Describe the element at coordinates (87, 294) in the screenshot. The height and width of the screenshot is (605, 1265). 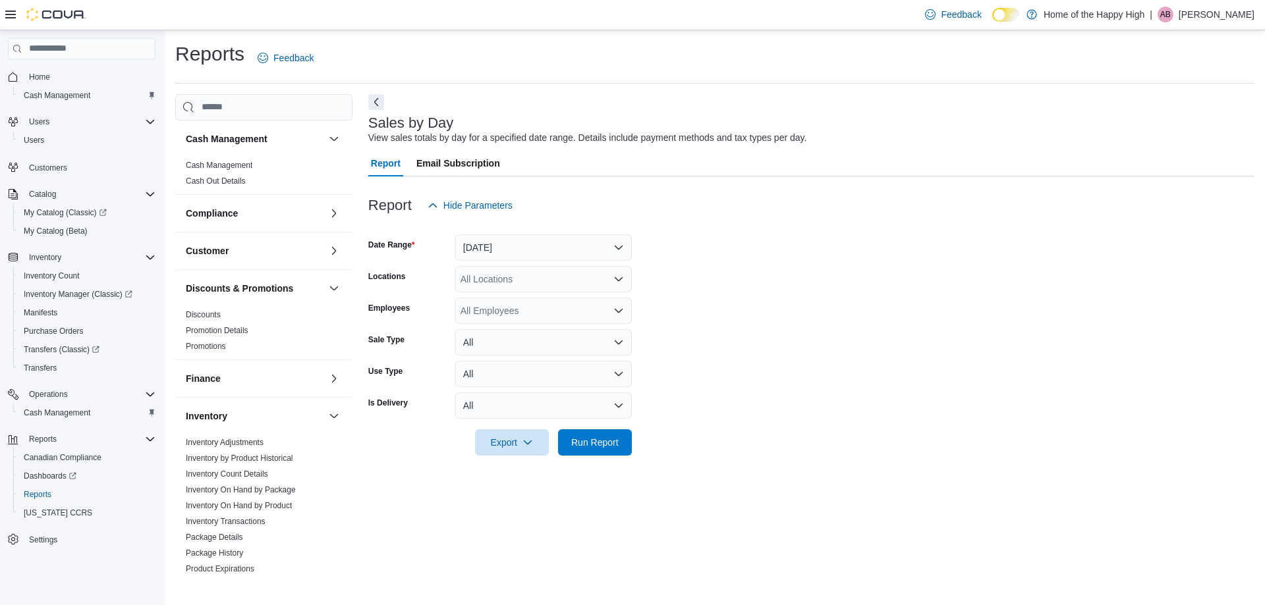
I see `a: Inventory Manager (Classic)` at that location.